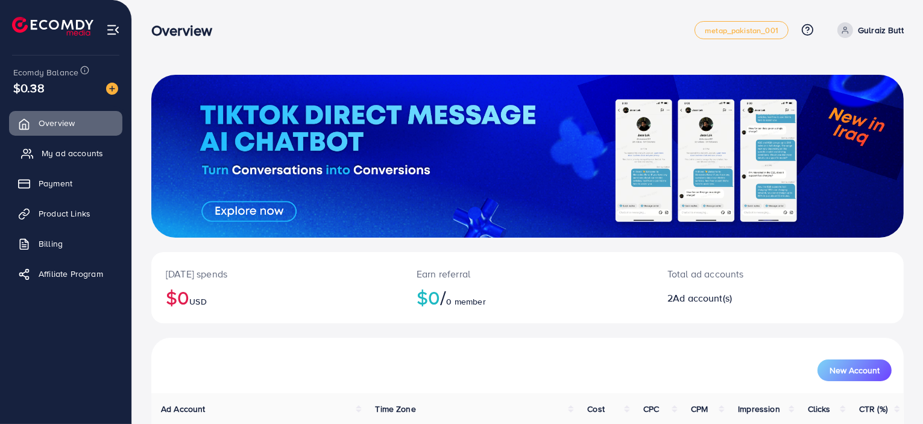 The image size is (923, 424). Describe the element at coordinates (186, 30) in the screenshot. I see `h3: Overview` at that location.